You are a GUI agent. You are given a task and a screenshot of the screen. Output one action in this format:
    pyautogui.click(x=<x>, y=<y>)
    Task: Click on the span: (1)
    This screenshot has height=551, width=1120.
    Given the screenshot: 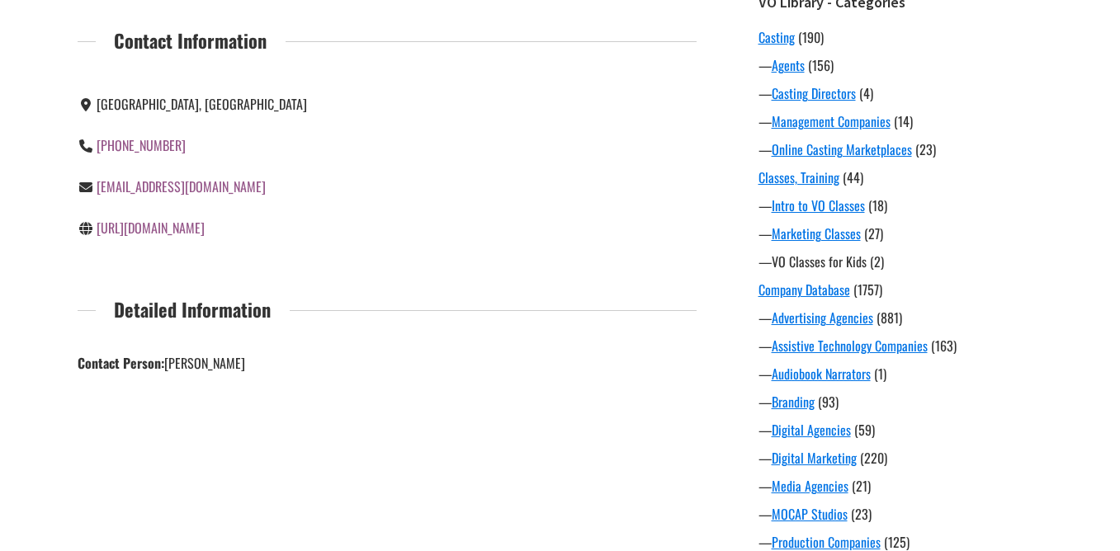 What is the action you would take?
    pyautogui.click(x=880, y=374)
    